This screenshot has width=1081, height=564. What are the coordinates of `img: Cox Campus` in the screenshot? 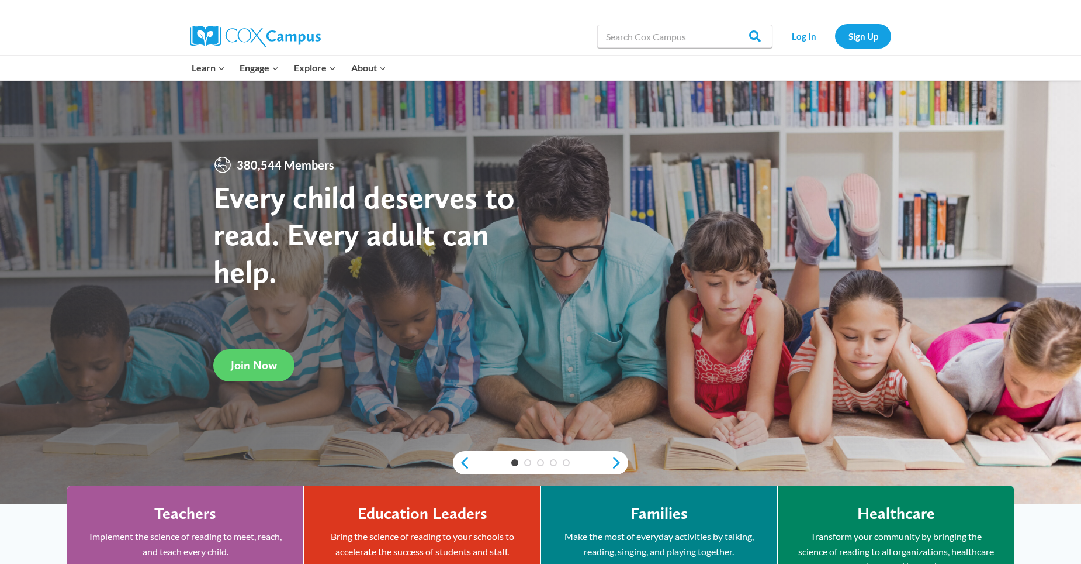 It's located at (255, 36).